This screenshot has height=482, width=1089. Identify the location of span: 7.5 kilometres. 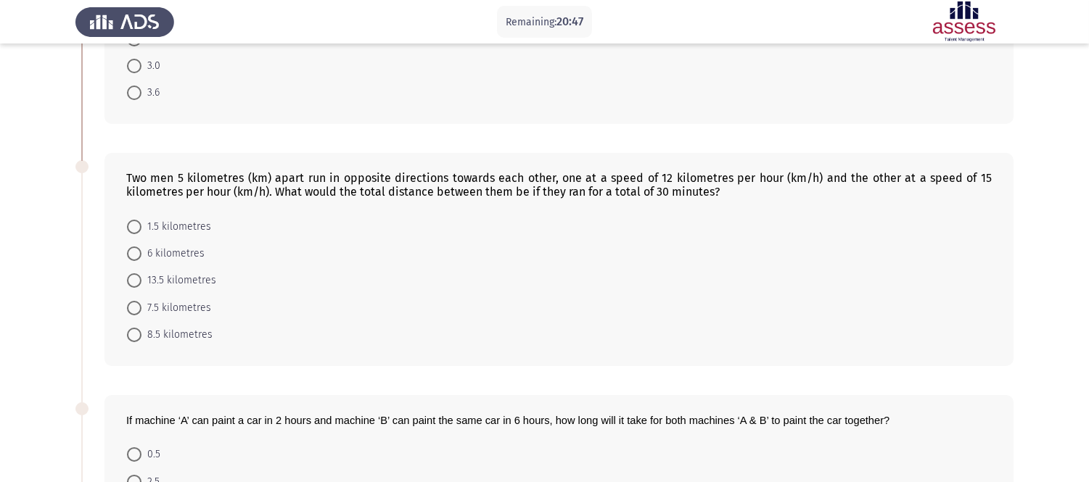
(176, 308).